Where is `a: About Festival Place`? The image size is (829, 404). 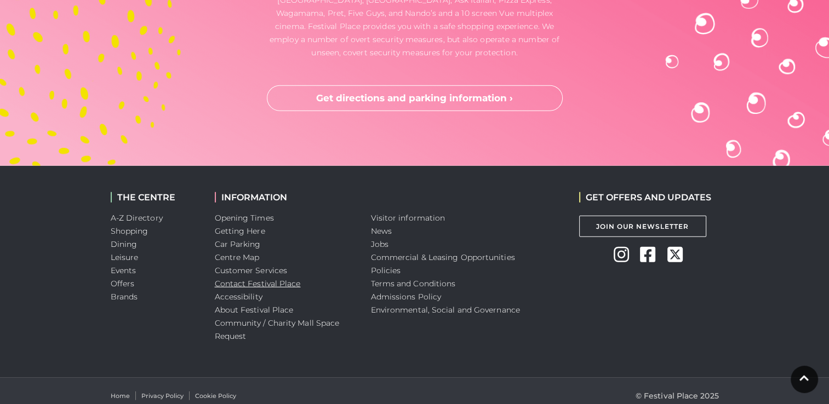
a: About Festival Place is located at coordinates (254, 310).